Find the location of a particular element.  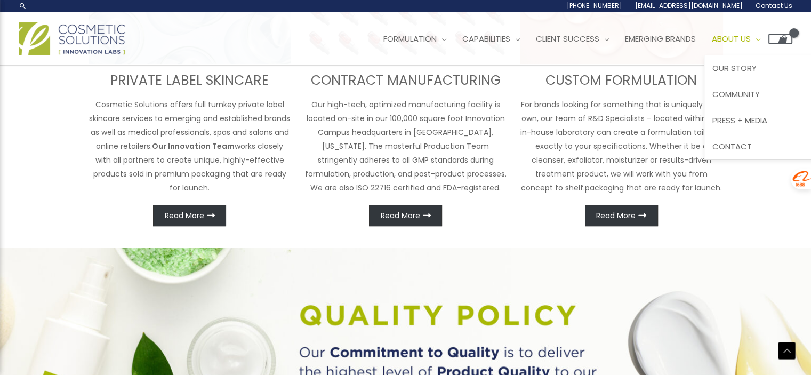

p: For brands looking for something that is uniquely their own, our team of R&D Specialists – locate... is located at coordinates (622, 146).